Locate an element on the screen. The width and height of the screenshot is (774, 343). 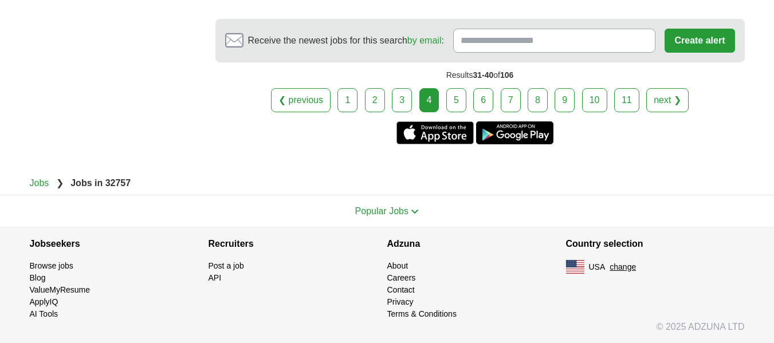
span: 31-40 is located at coordinates (483, 75).